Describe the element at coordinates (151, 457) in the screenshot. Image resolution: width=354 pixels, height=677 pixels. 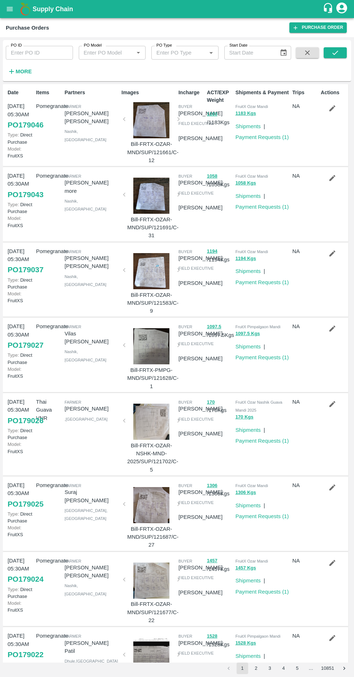
I see `p: Bill-FRTX-OZAR-NSHK-MND-2025/SUP/121702/C-5` at that location.